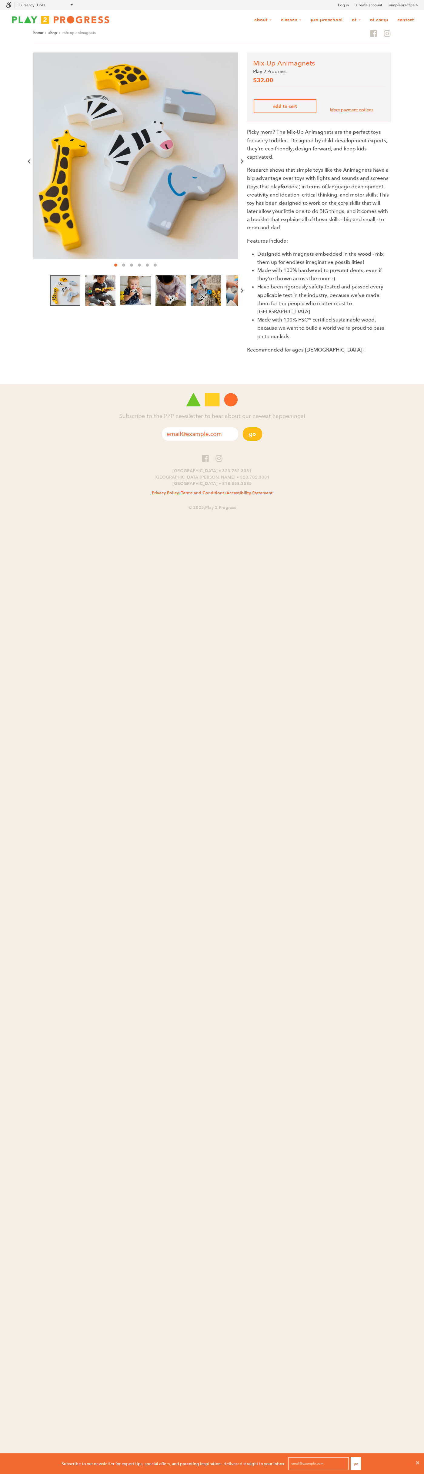 This screenshot has width=424, height=1474. What do you see at coordinates (132, 265) in the screenshot?
I see `li: Page dot 3` at bounding box center [132, 265].